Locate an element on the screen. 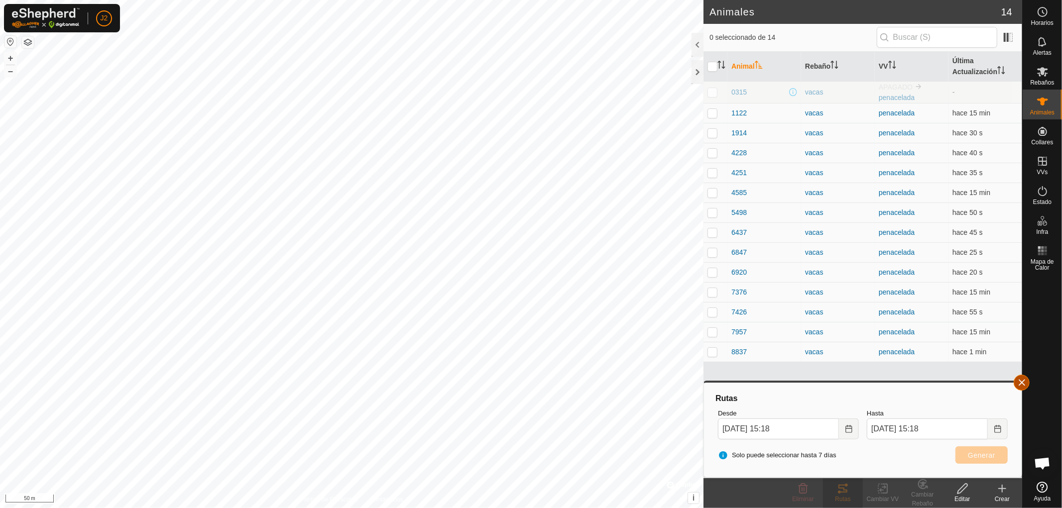  span: Mapa de Calor is located at coordinates (1042, 265).